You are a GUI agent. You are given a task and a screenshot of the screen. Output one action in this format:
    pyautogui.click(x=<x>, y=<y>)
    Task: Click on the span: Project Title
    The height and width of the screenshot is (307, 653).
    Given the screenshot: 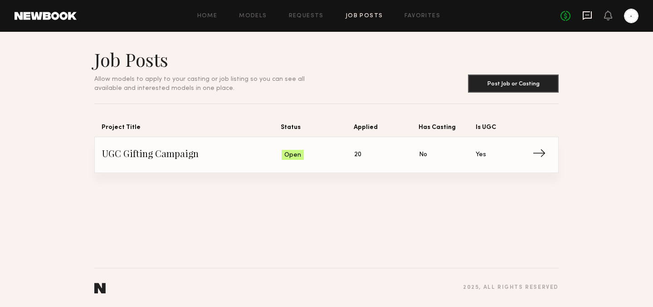 What is the action you would take?
    pyautogui.click(x=191, y=129)
    